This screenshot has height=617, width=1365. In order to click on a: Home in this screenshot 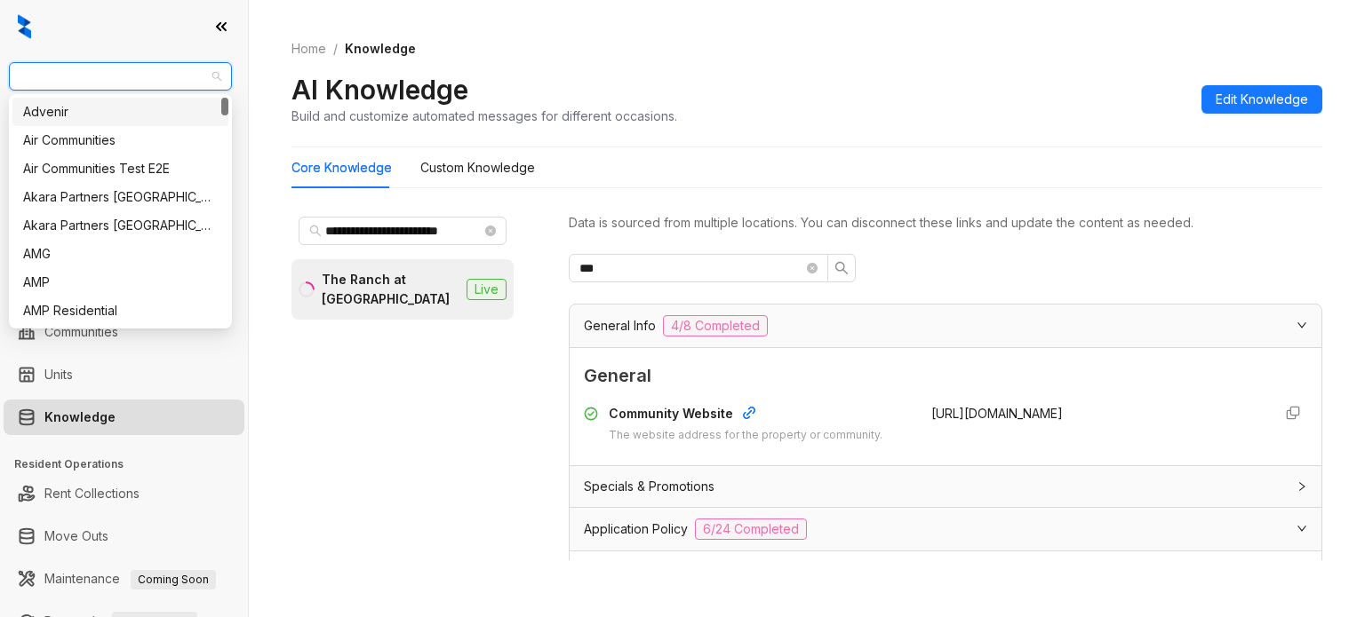, I will do `click(308, 49)`.